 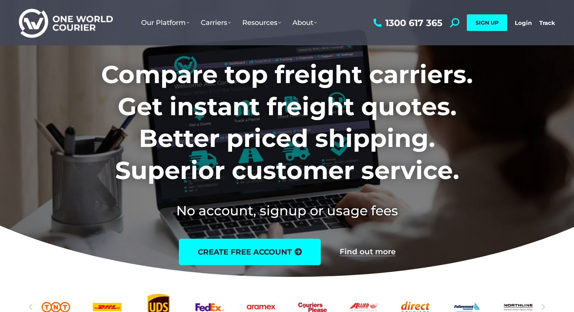 I want to click on span: Our Platform, so click(x=165, y=23).